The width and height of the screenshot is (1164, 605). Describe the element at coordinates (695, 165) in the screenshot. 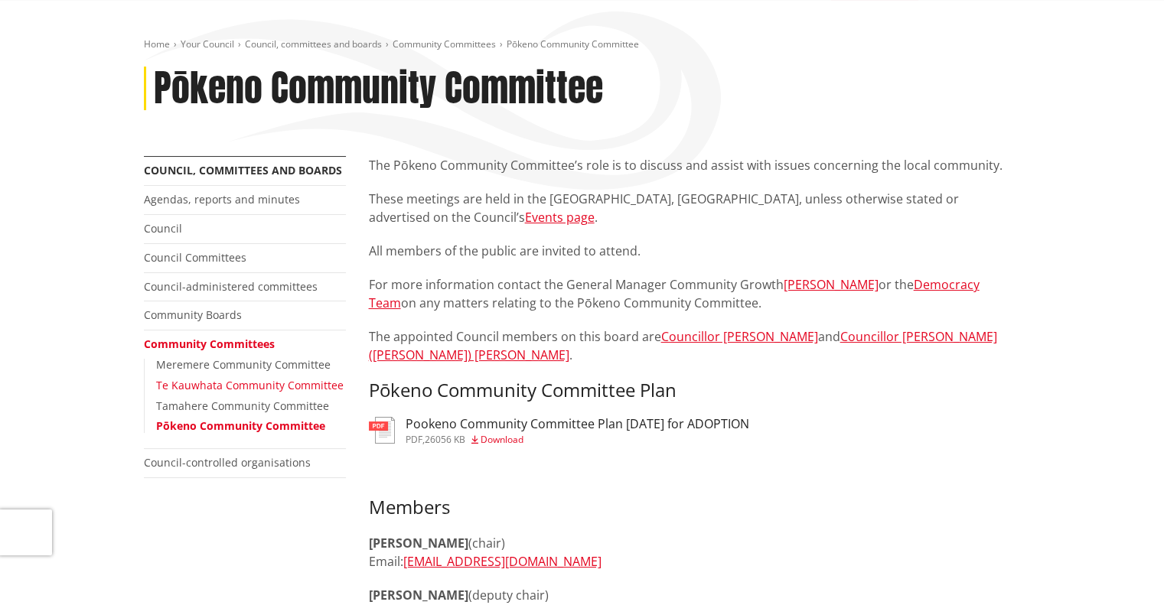

I see `p: The Pōkeno Community Committee’s role is to discuss and assist with issues concerning the local c...` at that location.